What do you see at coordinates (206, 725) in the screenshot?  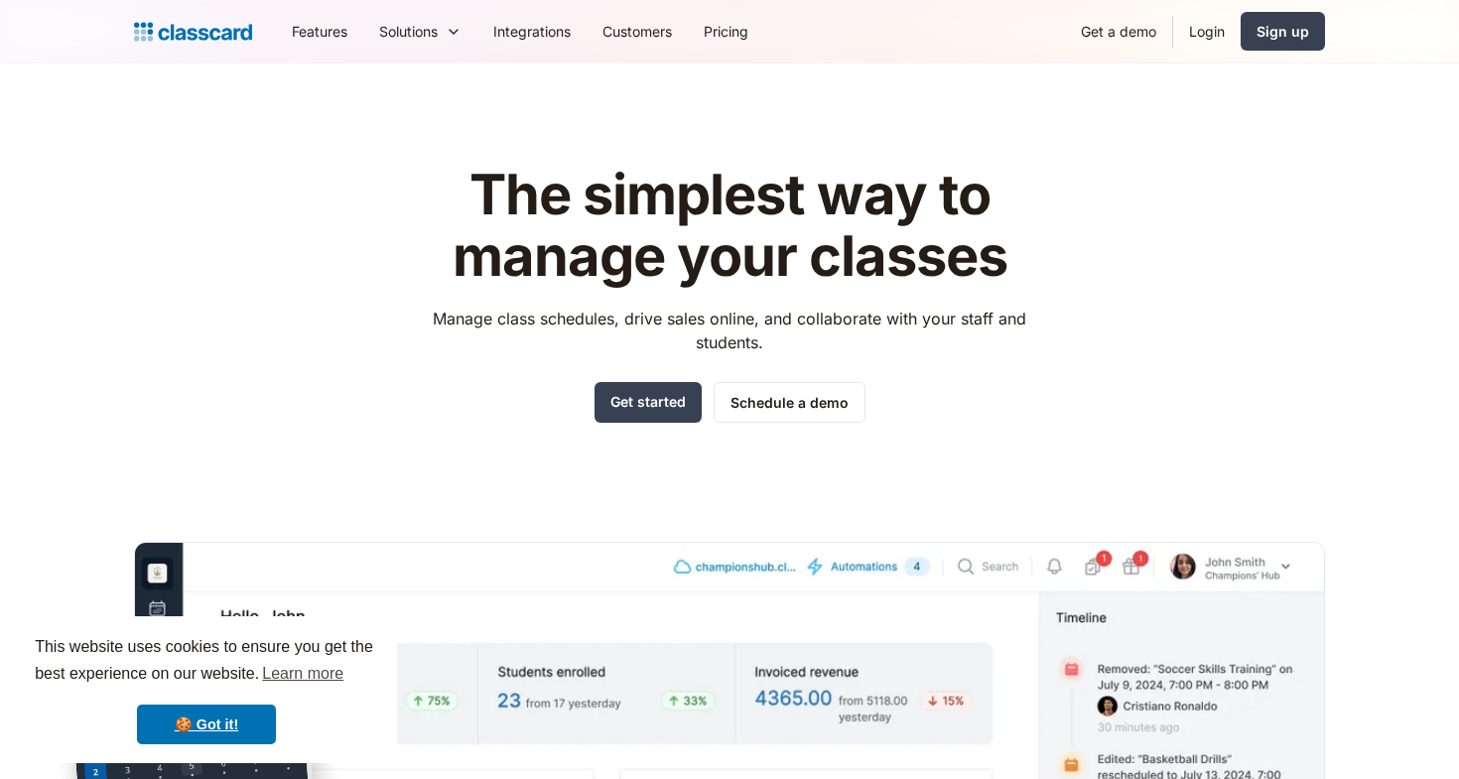 I see `a: dismiss cookie message` at bounding box center [206, 725].